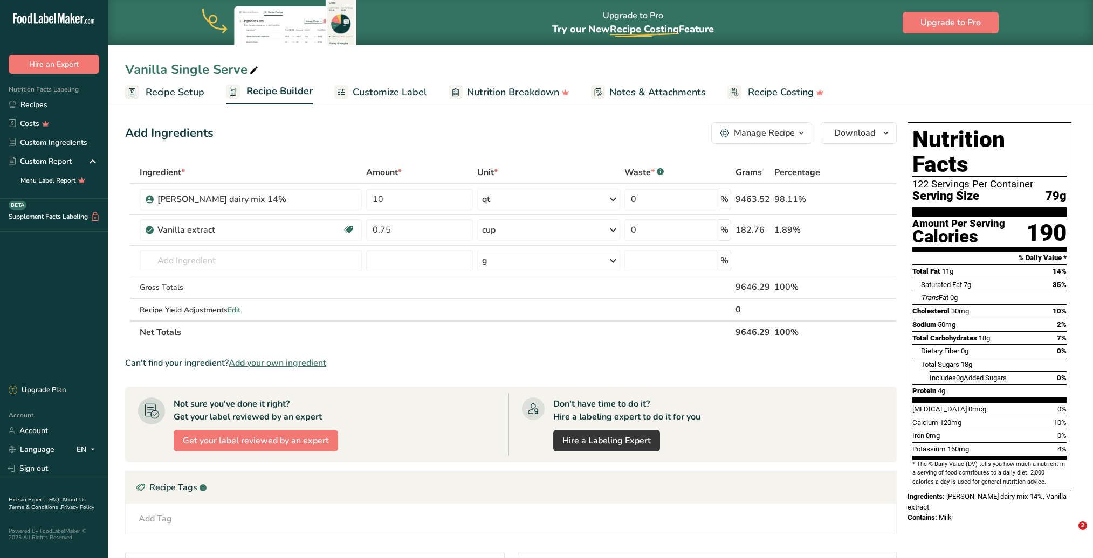 The width and height of the screenshot is (1093, 558). I want to click on a: Language, so click(31, 450).